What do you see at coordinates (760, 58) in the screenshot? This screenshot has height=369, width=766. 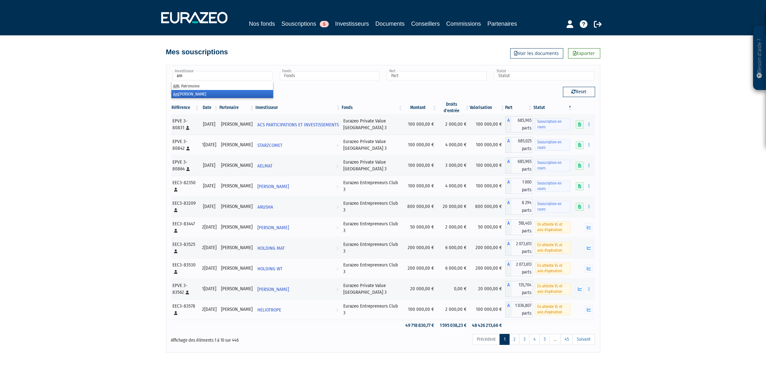 I see `p: Besoin d'aide ?` at bounding box center [760, 58].